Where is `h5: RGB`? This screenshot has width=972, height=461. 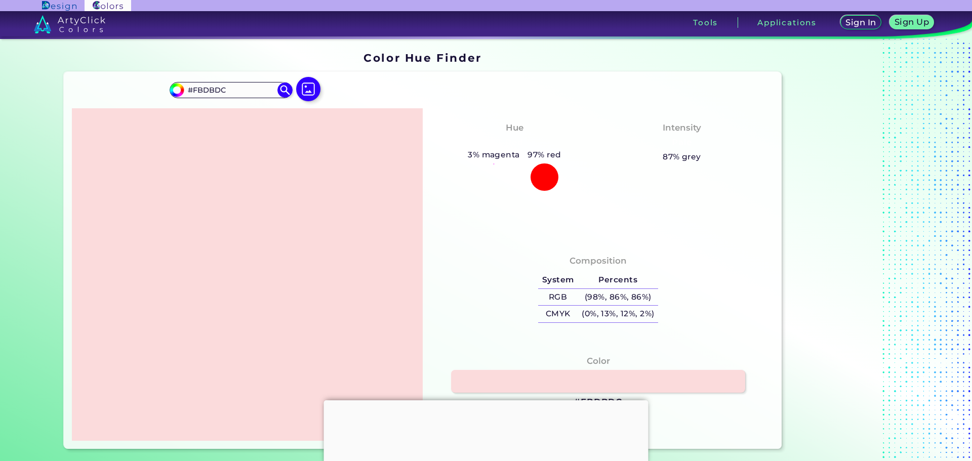
h5: RGB is located at coordinates (558, 297).